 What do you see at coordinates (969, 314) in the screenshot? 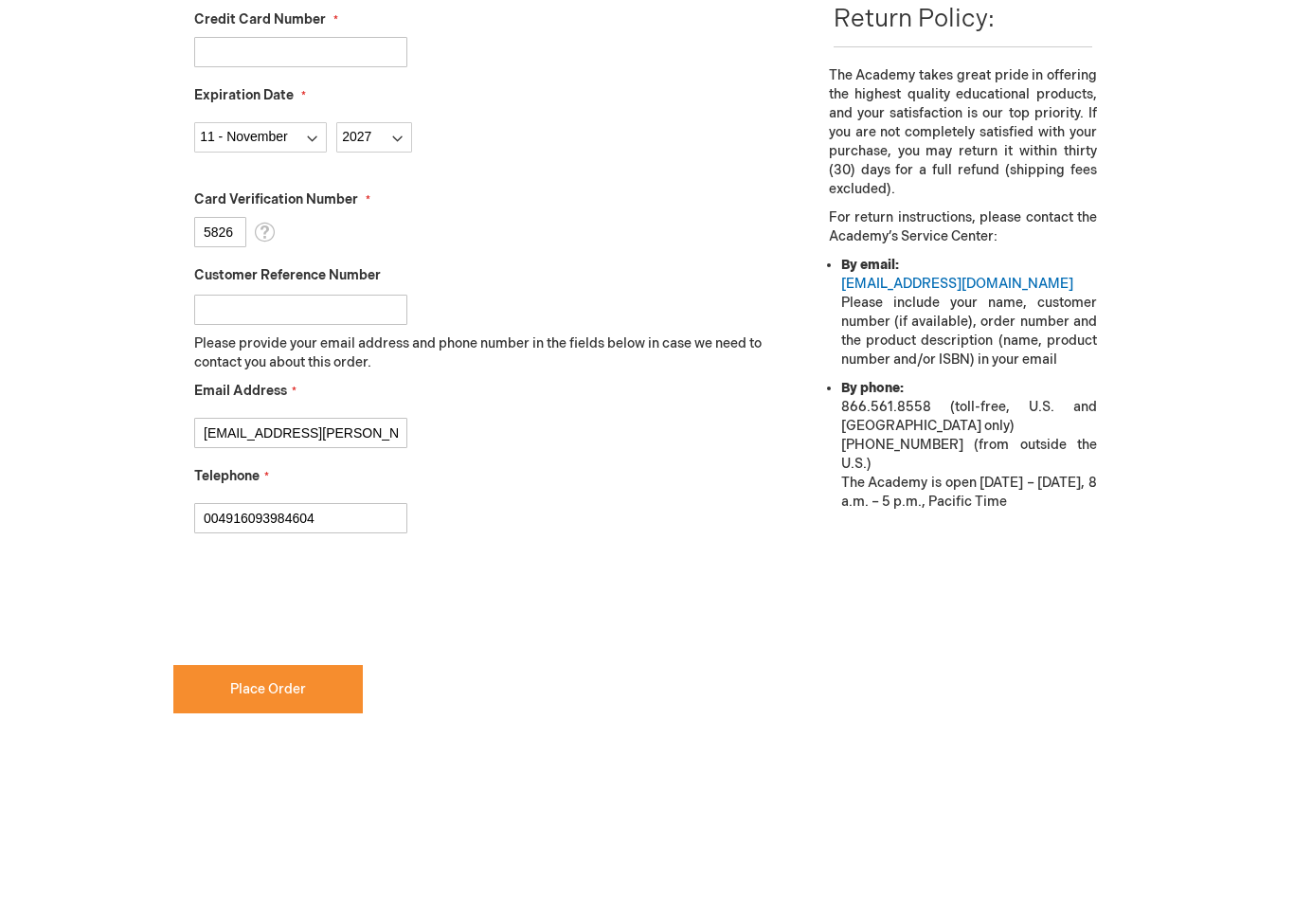
I see `li: Please include your name, customer number (if available), order number and the product descriptio...` at bounding box center [969, 314].